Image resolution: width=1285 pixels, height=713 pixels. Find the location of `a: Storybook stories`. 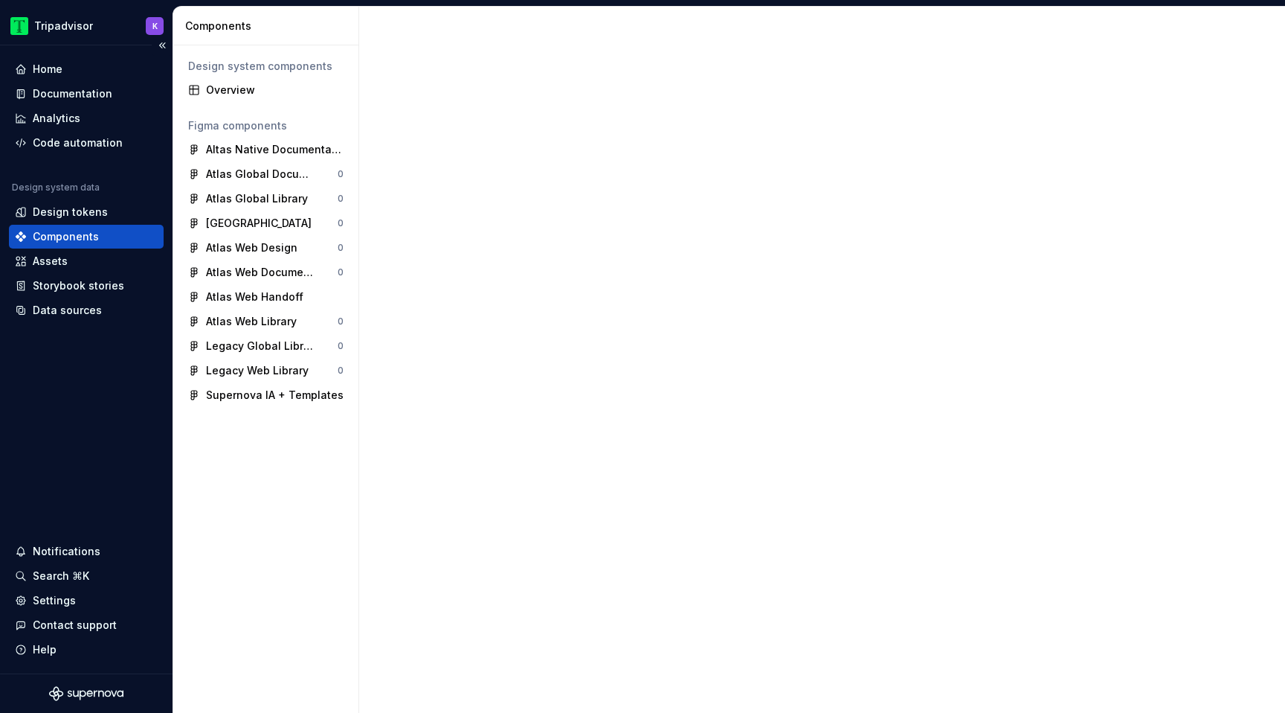

a: Storybook stories is located at coordinates (86, 286).